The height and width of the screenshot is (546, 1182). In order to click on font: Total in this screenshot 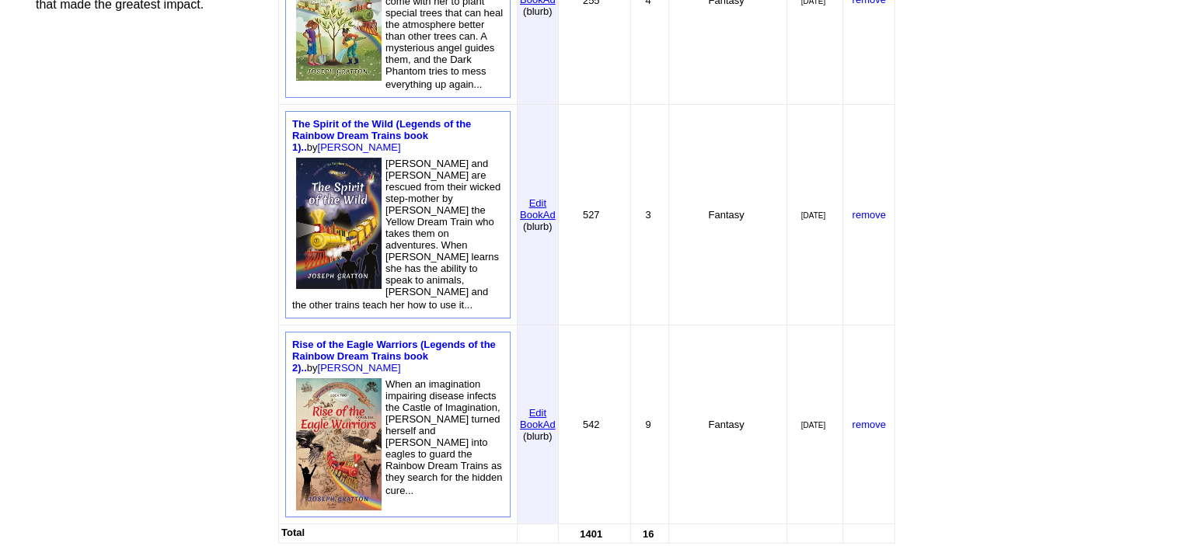, I will do `click(293, 532)`.